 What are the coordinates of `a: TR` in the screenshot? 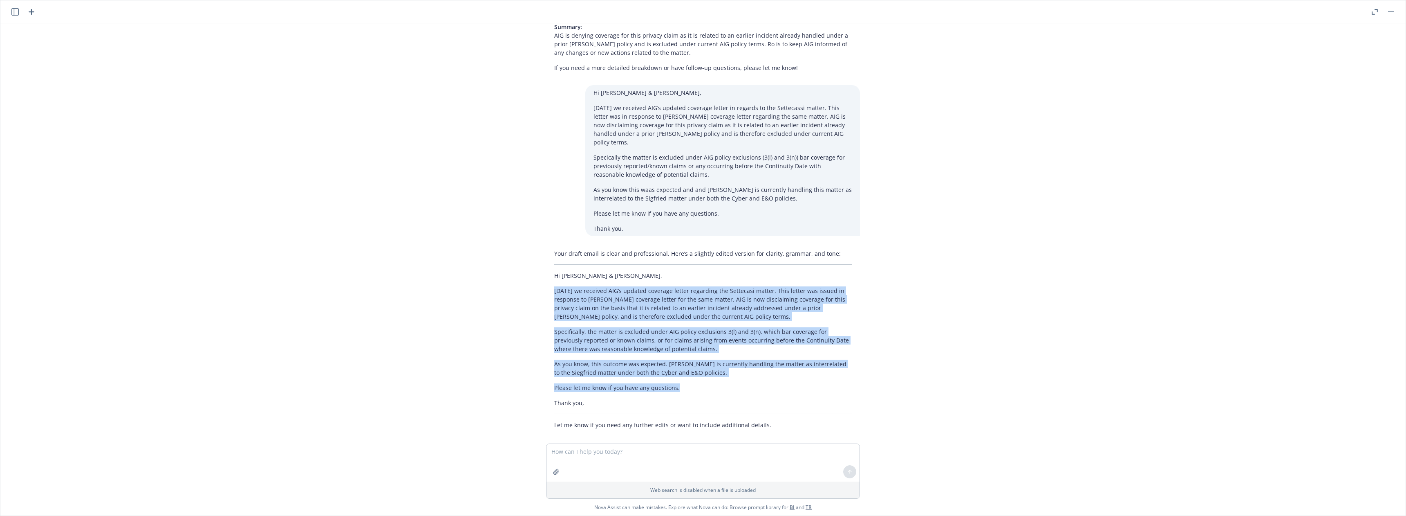 It's located at (809, 507).